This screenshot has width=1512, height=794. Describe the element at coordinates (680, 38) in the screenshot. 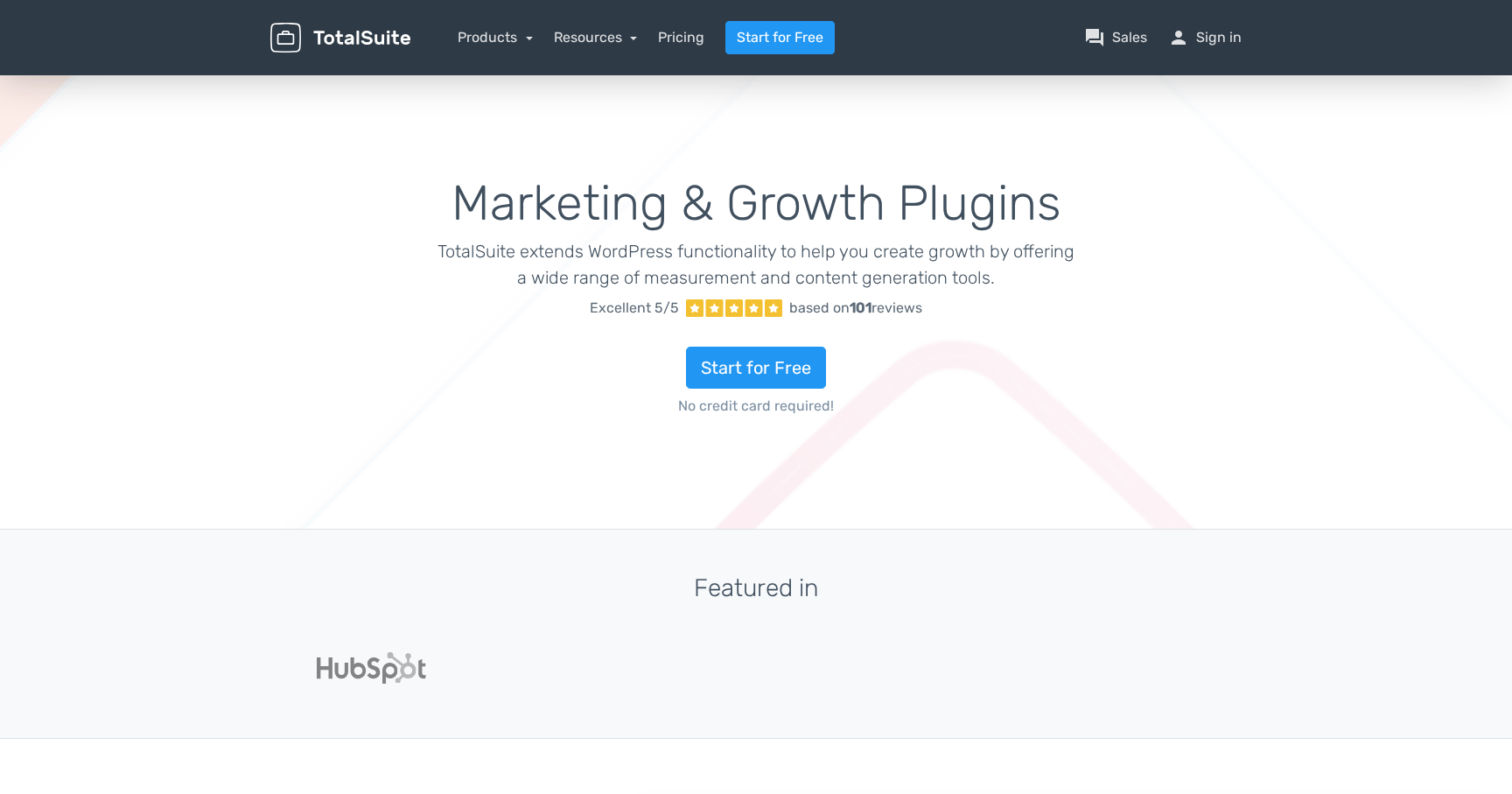

I see `a: Pricing` at that location.